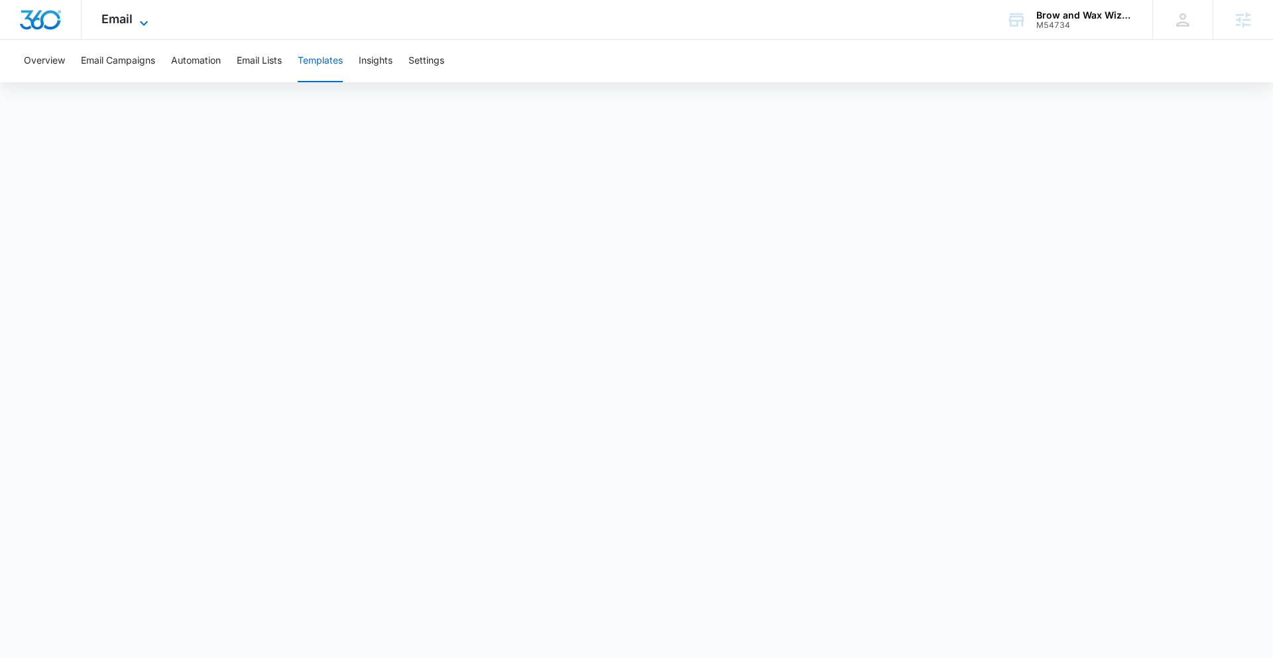 This screenshot has width=1273, height=658. I want to click on button: Automation, so click(196, 61).